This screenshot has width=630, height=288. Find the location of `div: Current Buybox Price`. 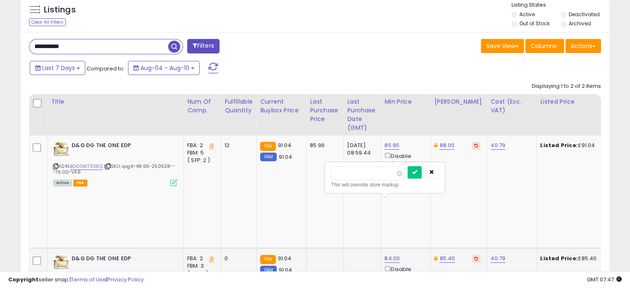

div: Current Buybox Price is located at coordinates (281, 106).